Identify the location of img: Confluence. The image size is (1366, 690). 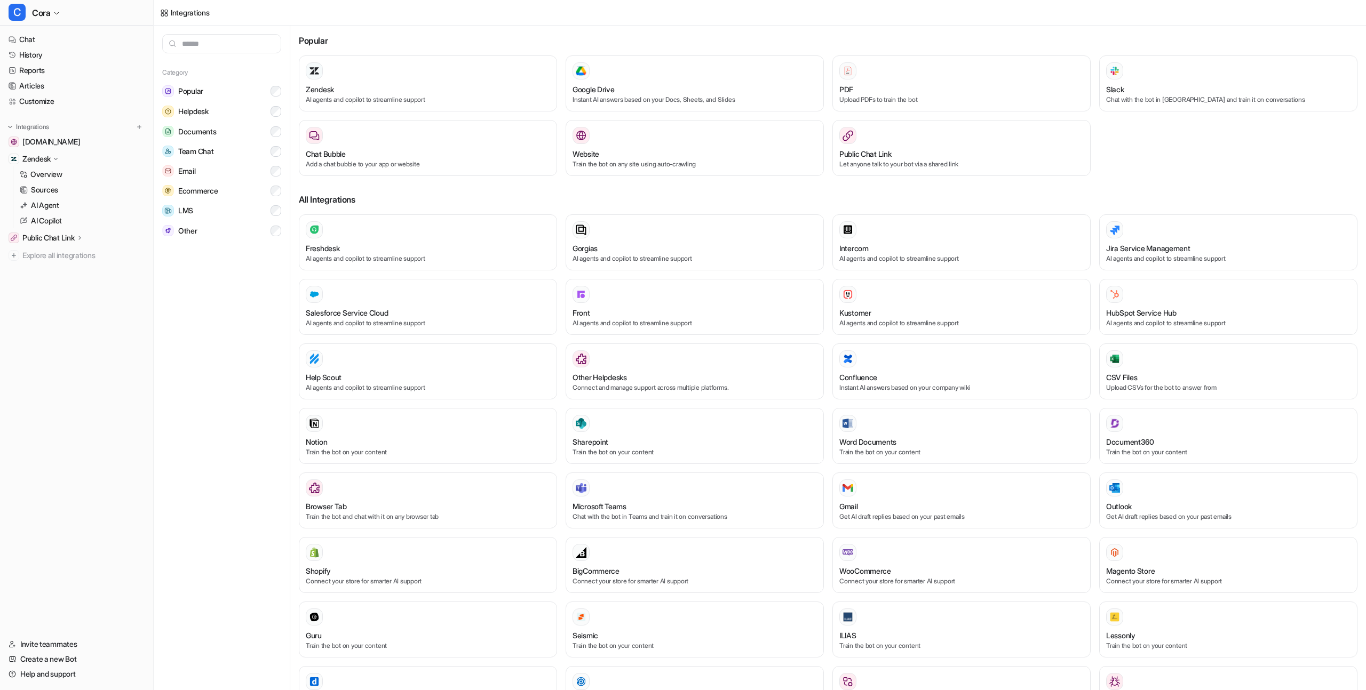
(848, 359).